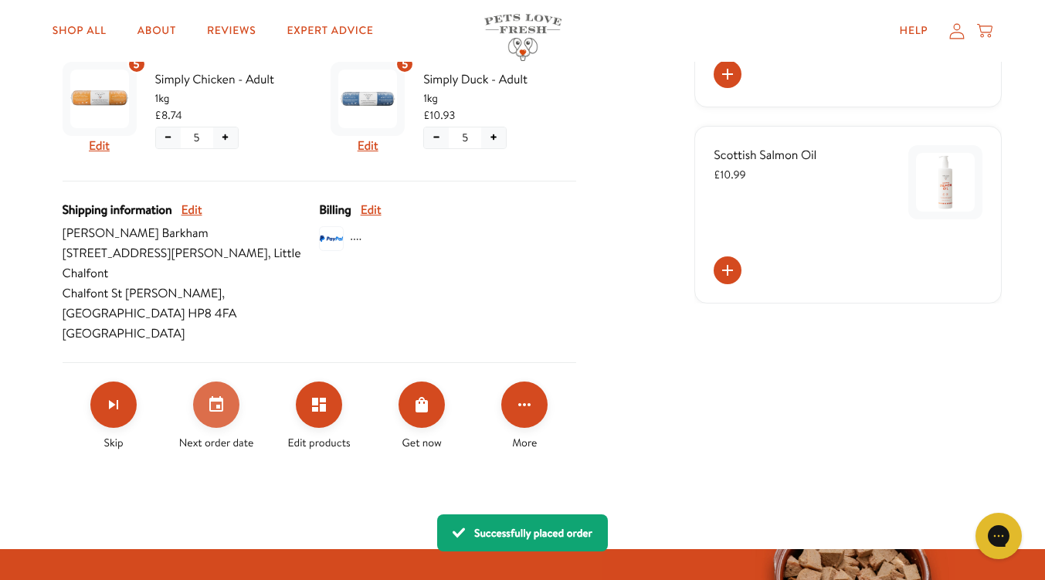  What do you see at coordinates (334, 210) in the screenshot?
I see `span: Billing` at bounding box center [334, 210].